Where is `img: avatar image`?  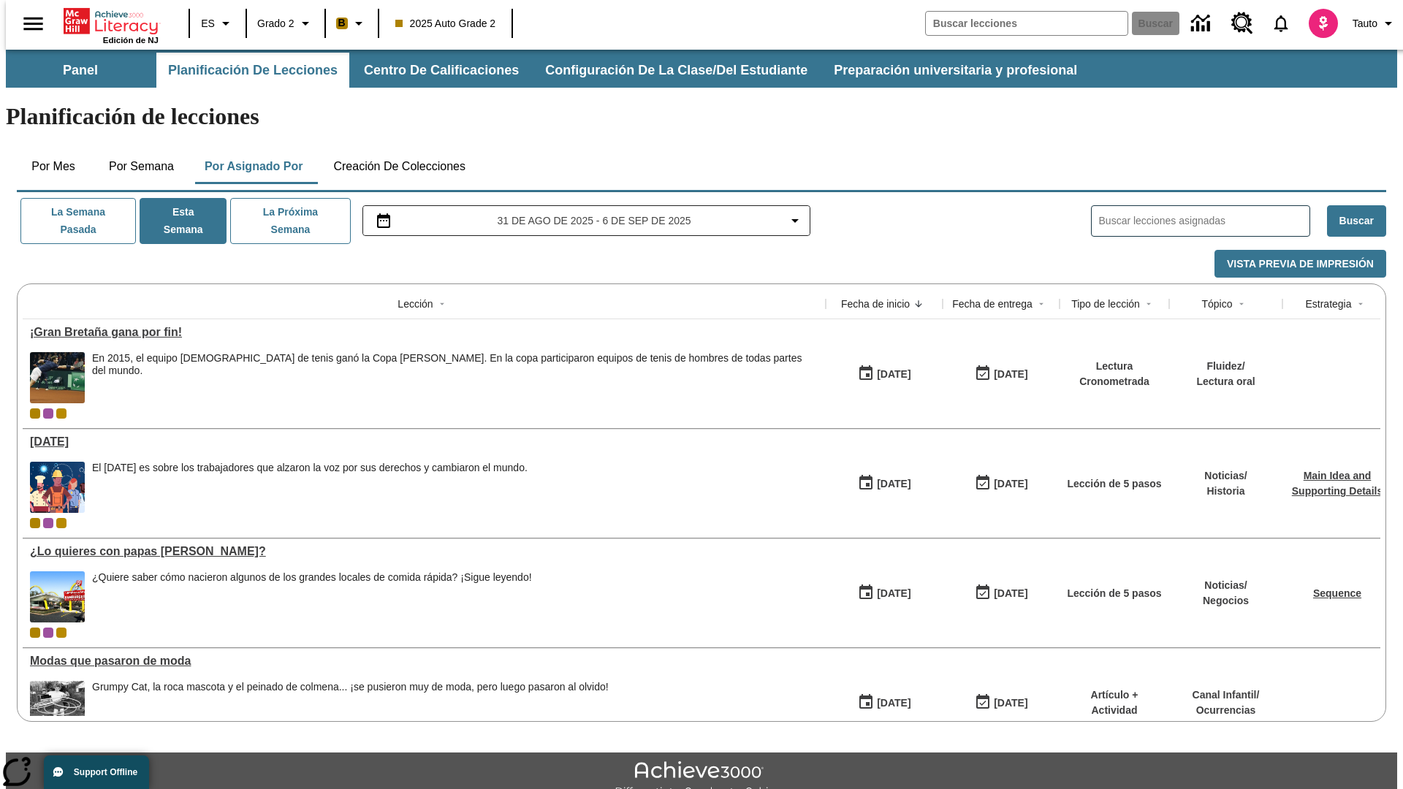 img: avatar image is located at coordinates (1323, 23).